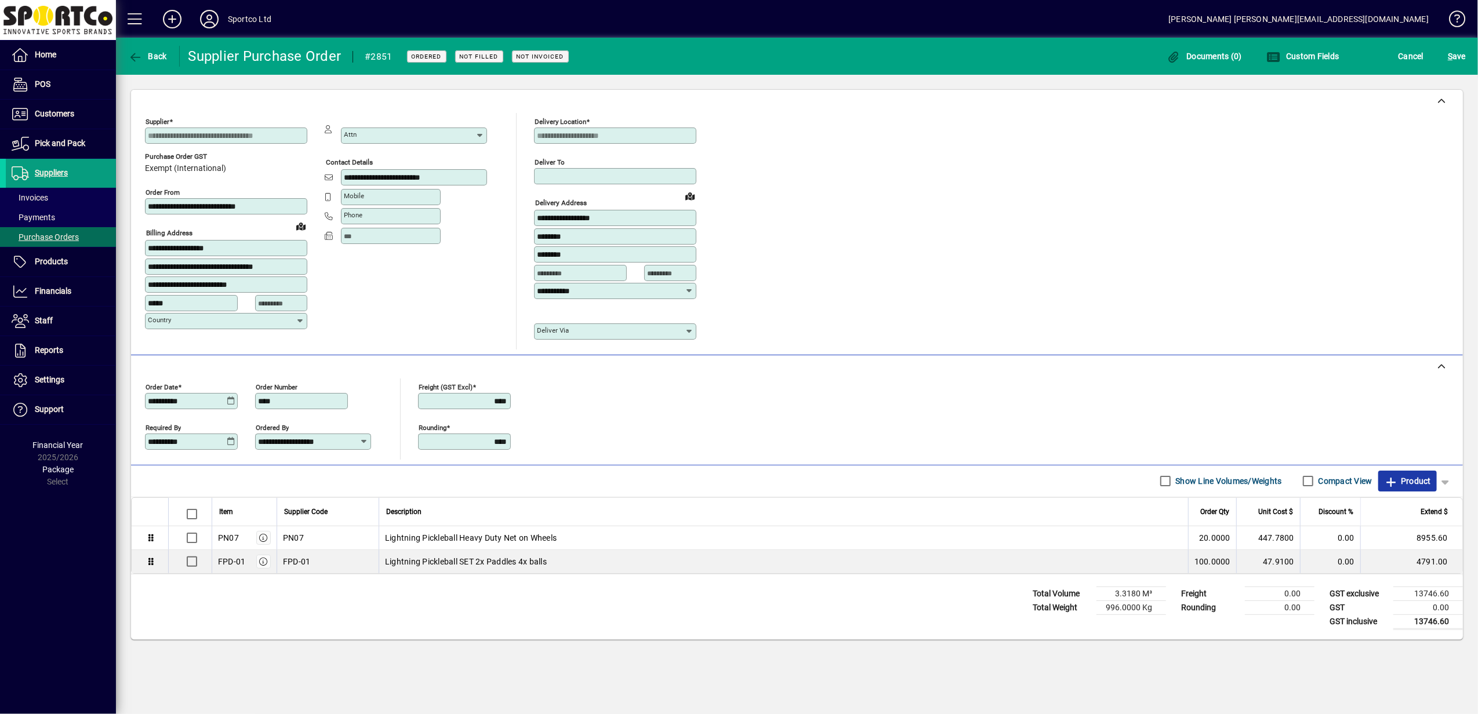 The width and height of the screenshot is (1478, 714). Describe the element at coordinates (471, 538) in the screenshot. I see `span: Lightning Pickleball Heavy Duty Net on Wheels` at that location.